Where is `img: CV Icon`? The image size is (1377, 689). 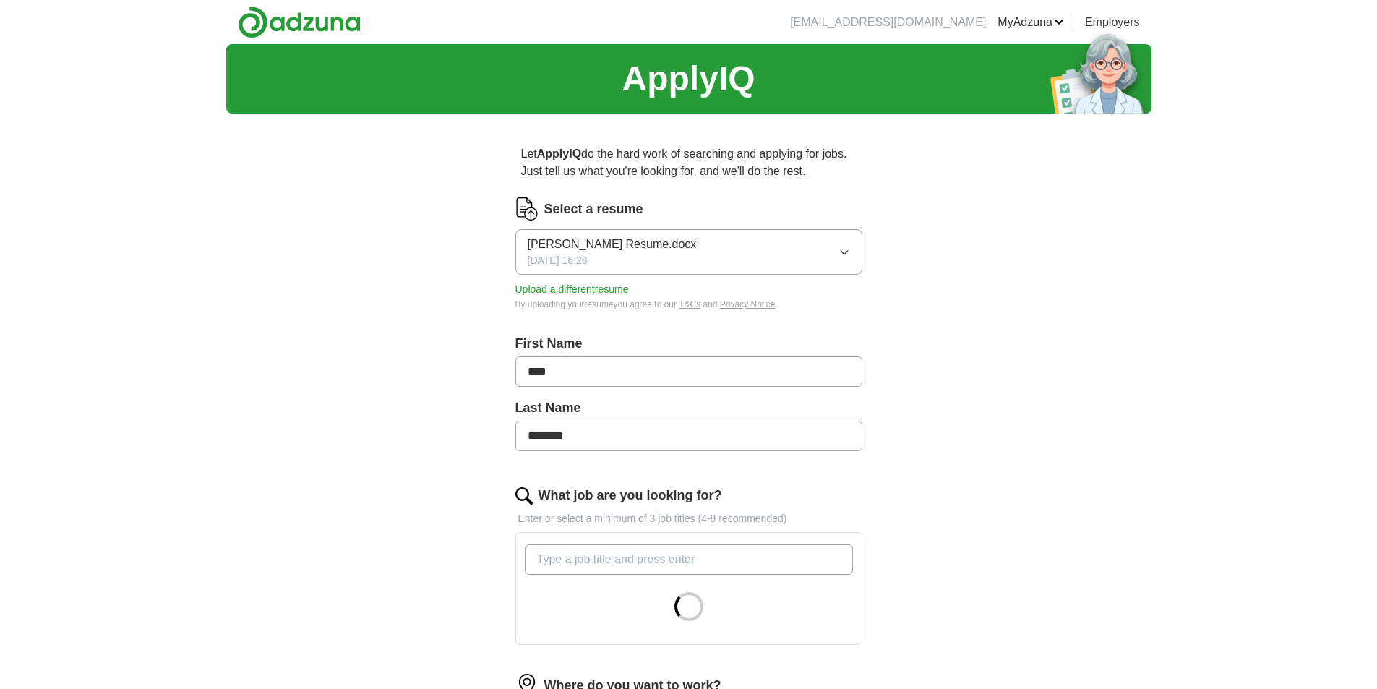
img: CV Icon is located at coordinates (527, 209).